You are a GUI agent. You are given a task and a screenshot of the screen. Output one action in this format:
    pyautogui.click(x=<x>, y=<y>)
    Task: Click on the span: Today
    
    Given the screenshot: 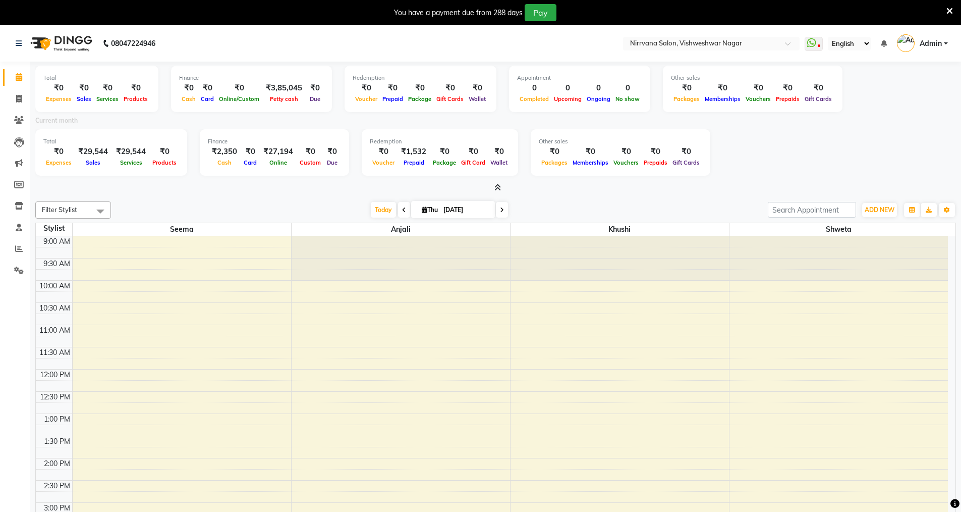 What is the action you would take?
    pyautogui.click(x=383, y=209)
    